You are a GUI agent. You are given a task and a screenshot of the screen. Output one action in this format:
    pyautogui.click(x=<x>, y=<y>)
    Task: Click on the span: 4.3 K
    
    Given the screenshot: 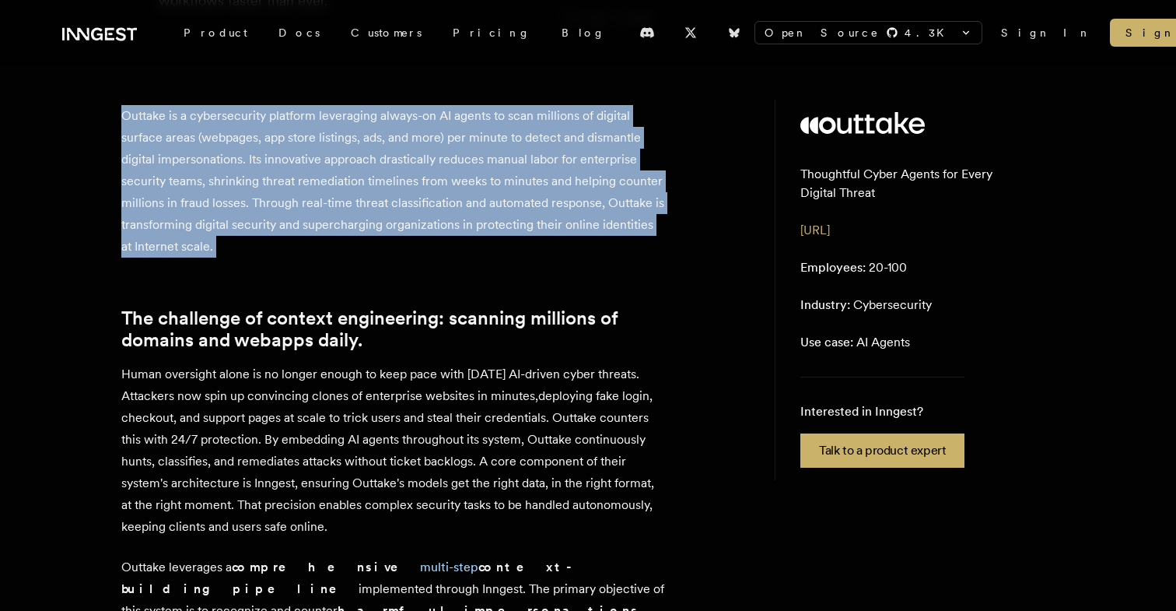 What is the action you would take?
    pyautogui.click(x=929, y=33)
    